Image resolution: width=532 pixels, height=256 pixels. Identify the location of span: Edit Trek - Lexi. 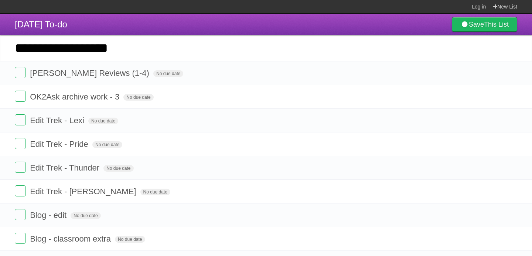
(58, 120).